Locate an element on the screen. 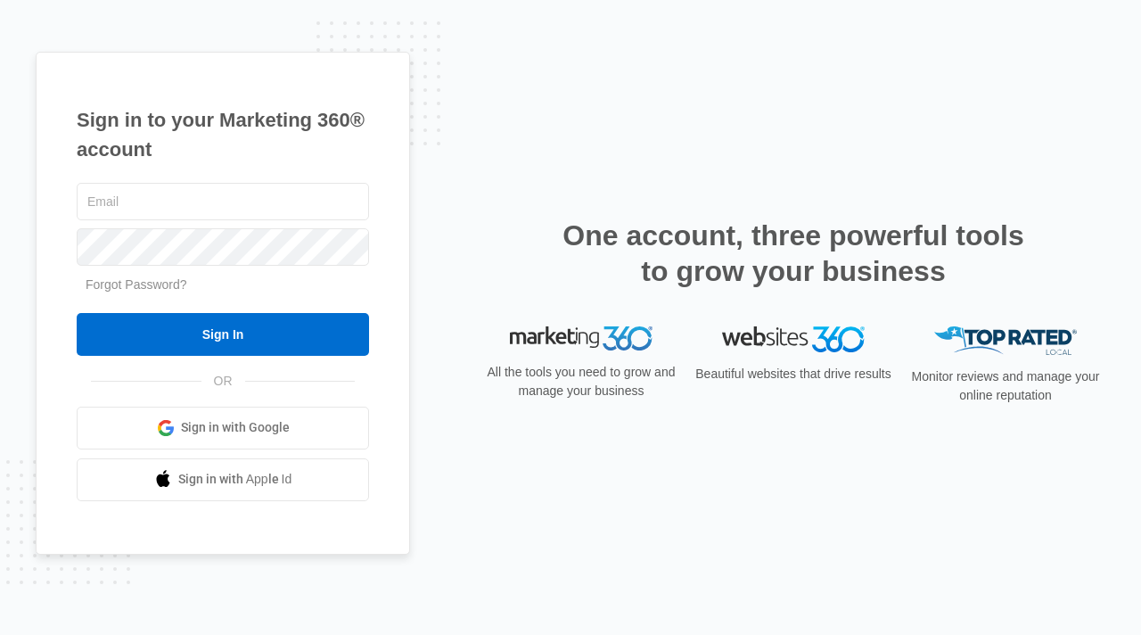 The height and width of the screenshot is (635, 1141). h2: One account, three powerful tools to grow your business is located at coordinates (793, 253).